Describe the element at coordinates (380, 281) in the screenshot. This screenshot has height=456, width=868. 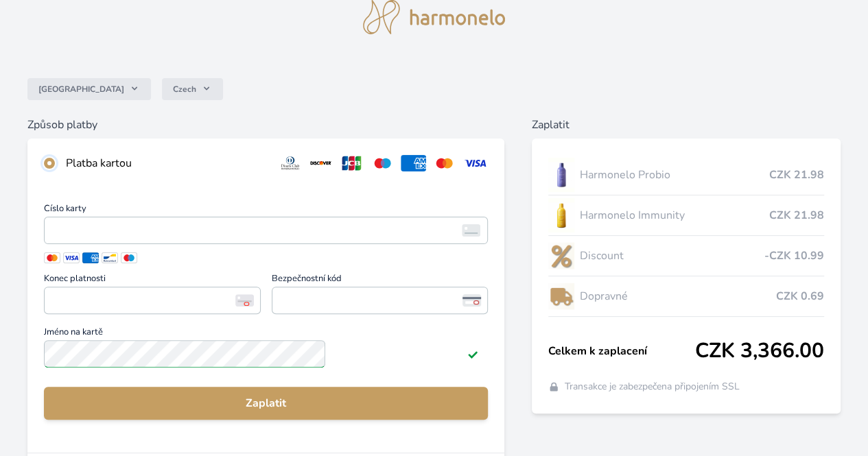
I see `span: Bezpečnostní kód` at that location.